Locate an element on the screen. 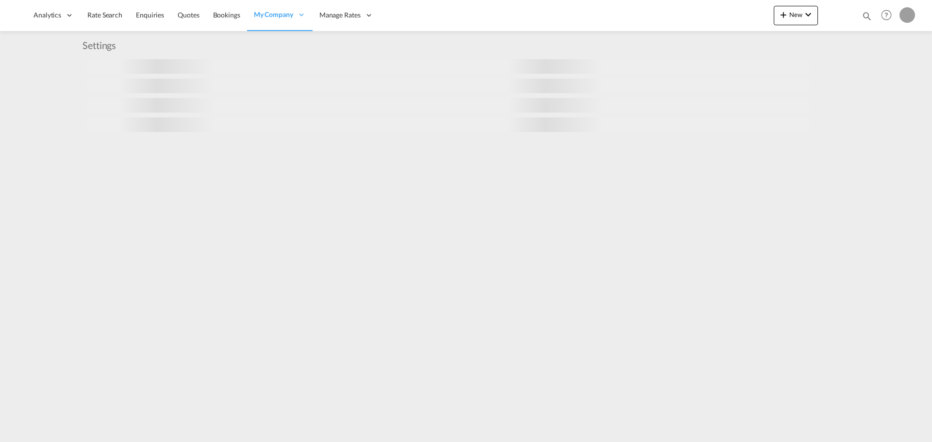 This screenshot has width=932, height=442. div: Settings is located at coordinates (101, 45).